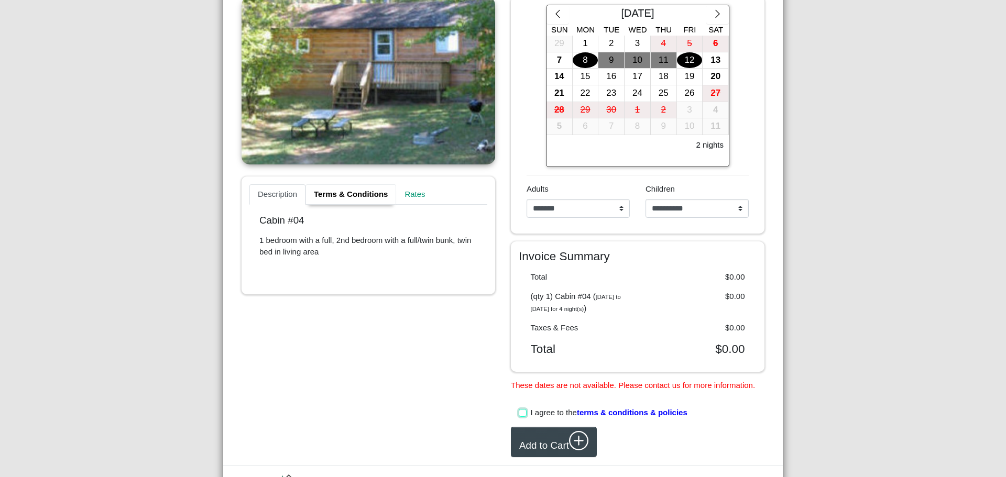  What do you see at coordinates (690, 126) in the screenshot?
I see `div: 10` at bounding box center [690, 126].